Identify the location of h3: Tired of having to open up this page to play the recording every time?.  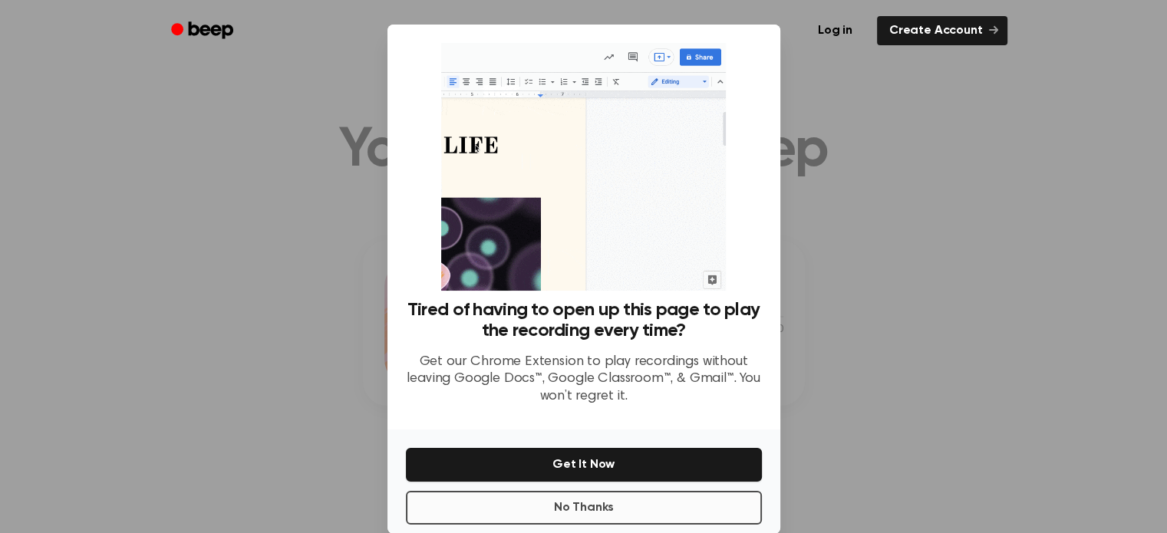
(584, 321).